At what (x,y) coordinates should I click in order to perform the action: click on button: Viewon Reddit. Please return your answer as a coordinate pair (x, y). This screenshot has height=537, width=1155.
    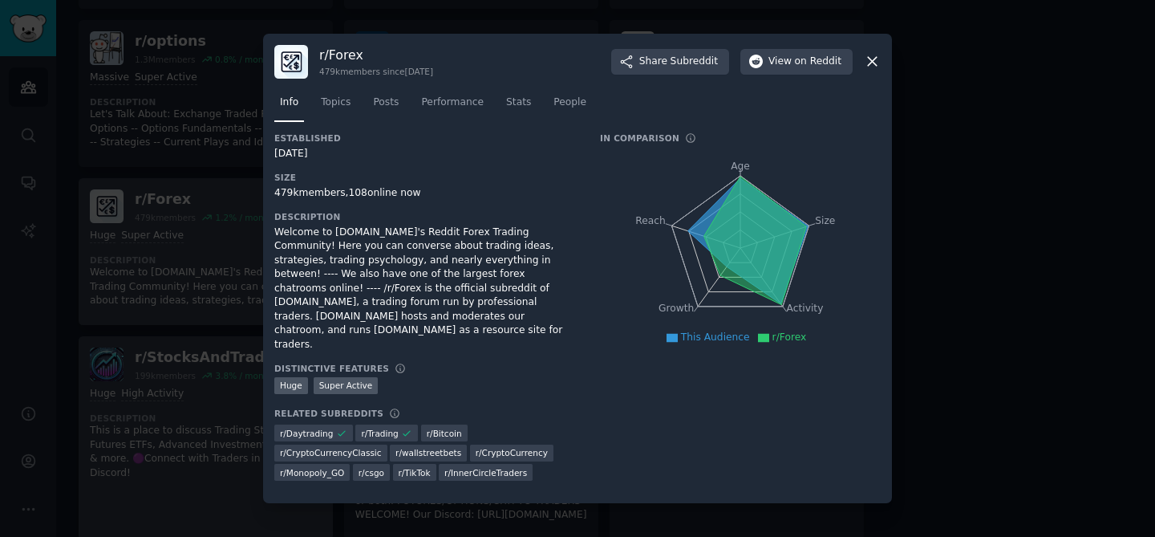
    Looking at the image, I should click on (797, 62).